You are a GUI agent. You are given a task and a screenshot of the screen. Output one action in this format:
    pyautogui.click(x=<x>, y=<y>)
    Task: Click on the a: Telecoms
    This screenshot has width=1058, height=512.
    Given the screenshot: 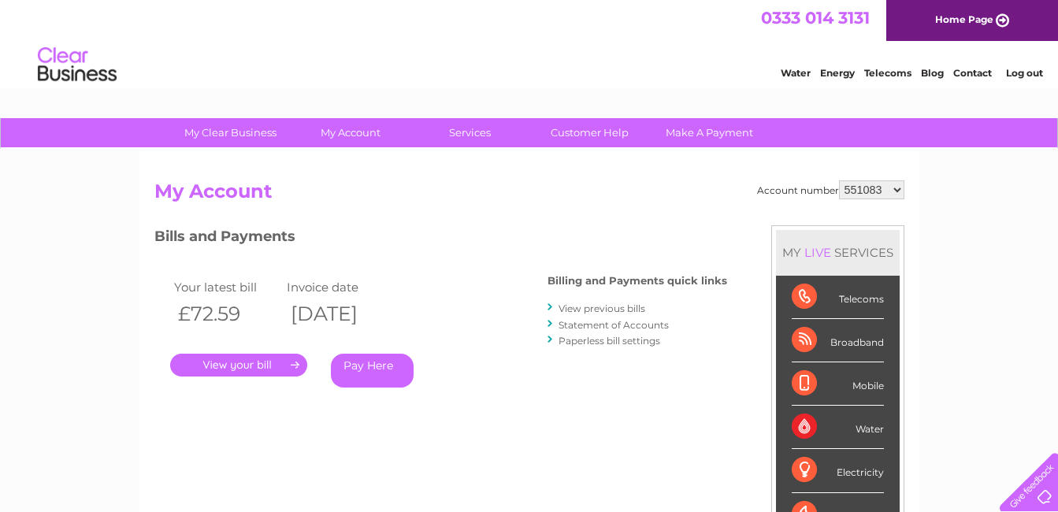 What is the action you would take?
    pyautogui.click(x=888, y=73)
    